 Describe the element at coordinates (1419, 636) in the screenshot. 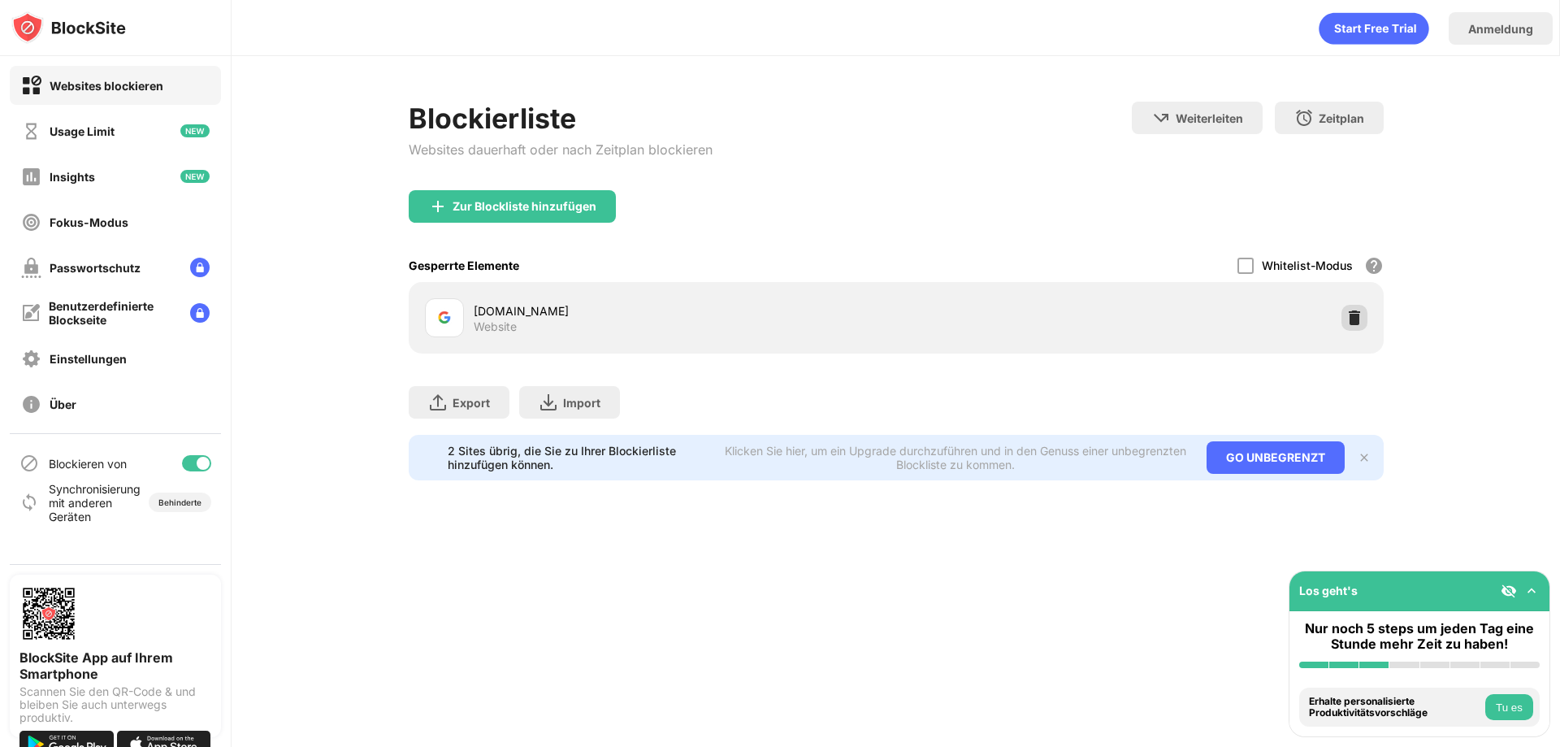

I see `div: Nur noch 5 steps um jeden Tag eine Stunde mehr Zeit zu haben!` at that location.